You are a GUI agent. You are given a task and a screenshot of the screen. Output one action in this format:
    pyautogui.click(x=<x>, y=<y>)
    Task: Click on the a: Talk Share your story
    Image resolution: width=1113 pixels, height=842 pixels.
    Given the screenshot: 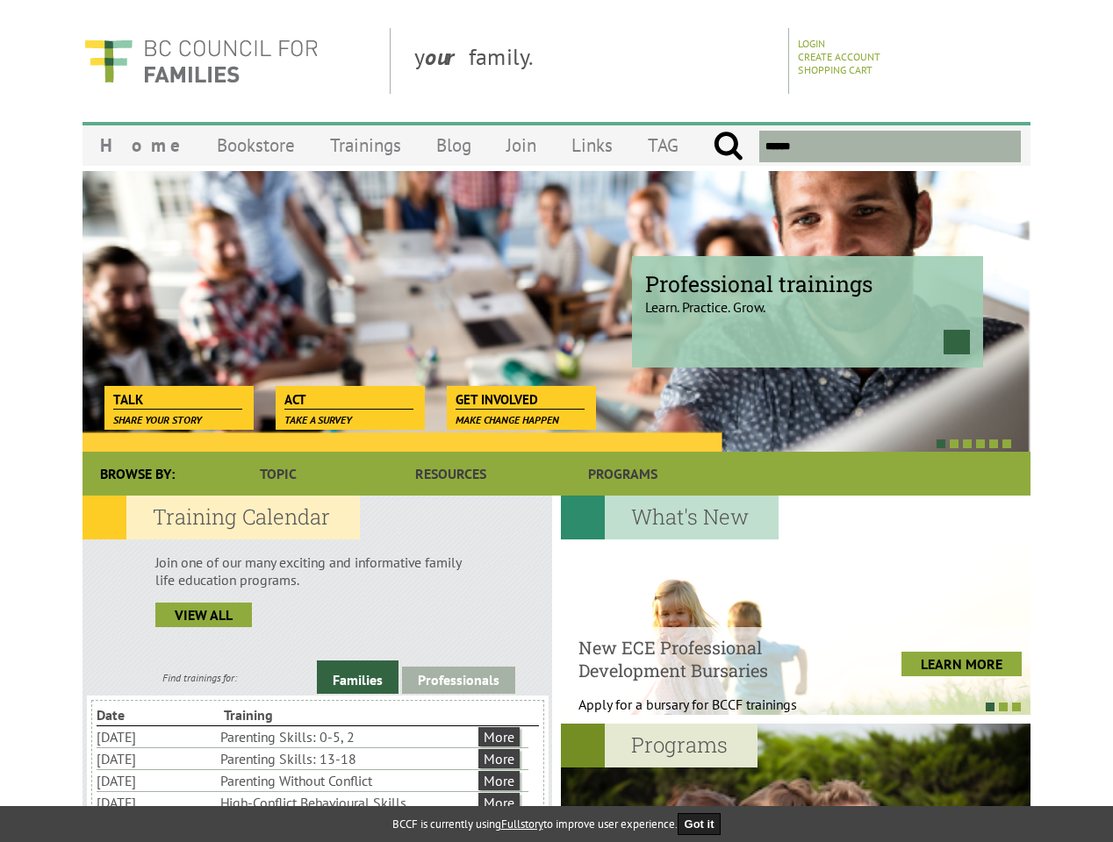 What is the action you would take?
    pyautogui.click(x=177, y=398)
    